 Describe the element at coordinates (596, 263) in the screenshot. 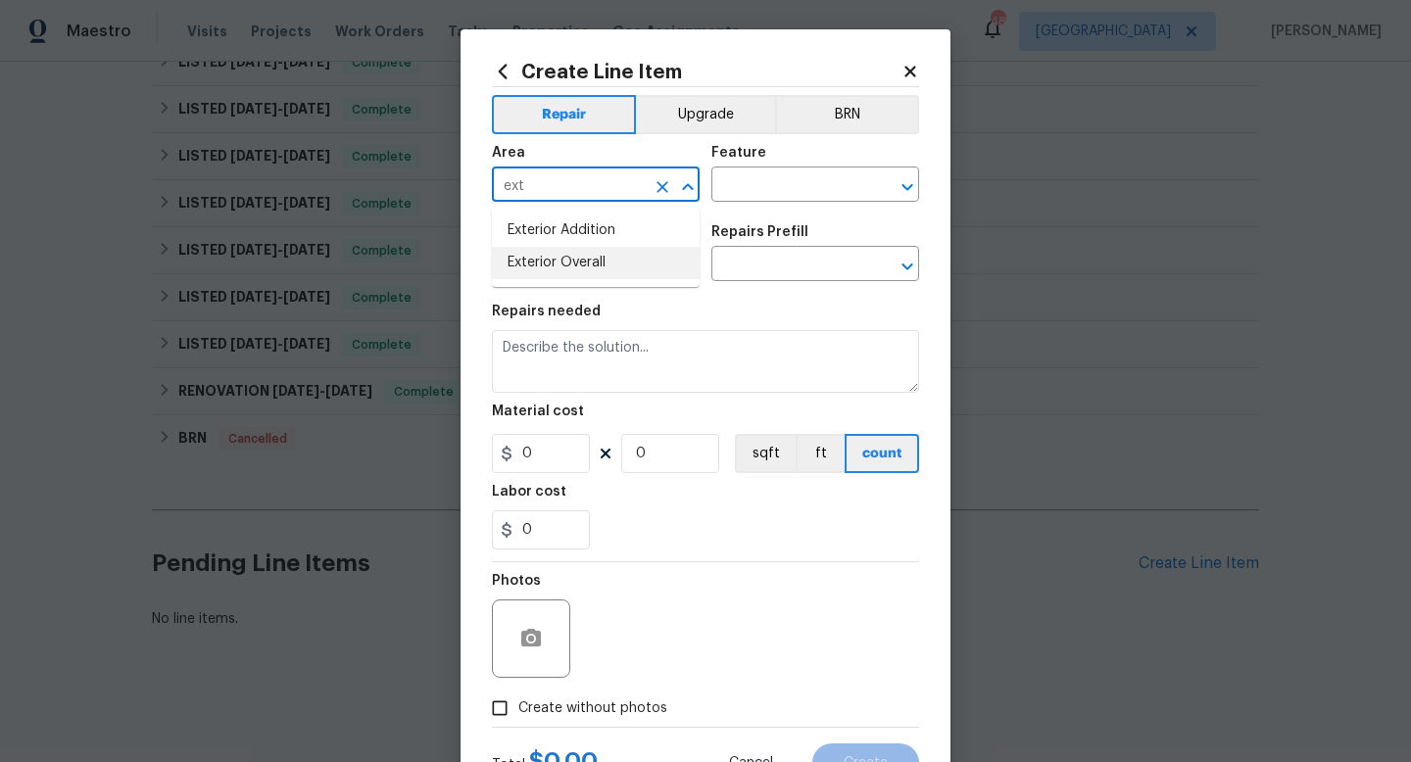

I see `li: Exterior Overall` at that location.